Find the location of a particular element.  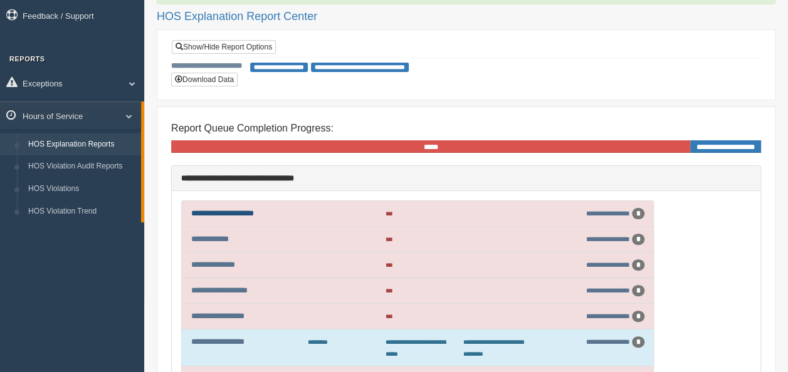

button: Download Data is located at coordinates (204, 80).